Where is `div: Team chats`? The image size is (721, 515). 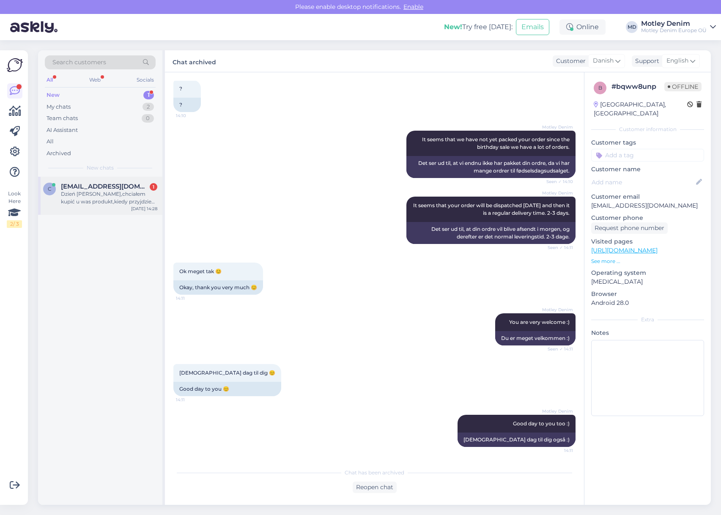
div: Team chats is located at coordinates (62, 118).